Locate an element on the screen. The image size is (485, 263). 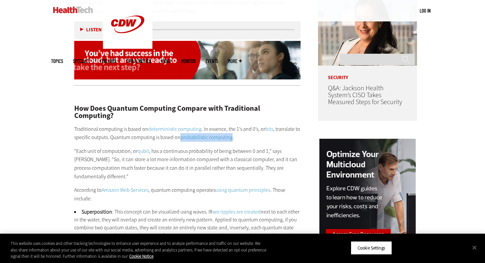
p: According to , quantum computing operates . Those include: is located at coordinates (187, 194).